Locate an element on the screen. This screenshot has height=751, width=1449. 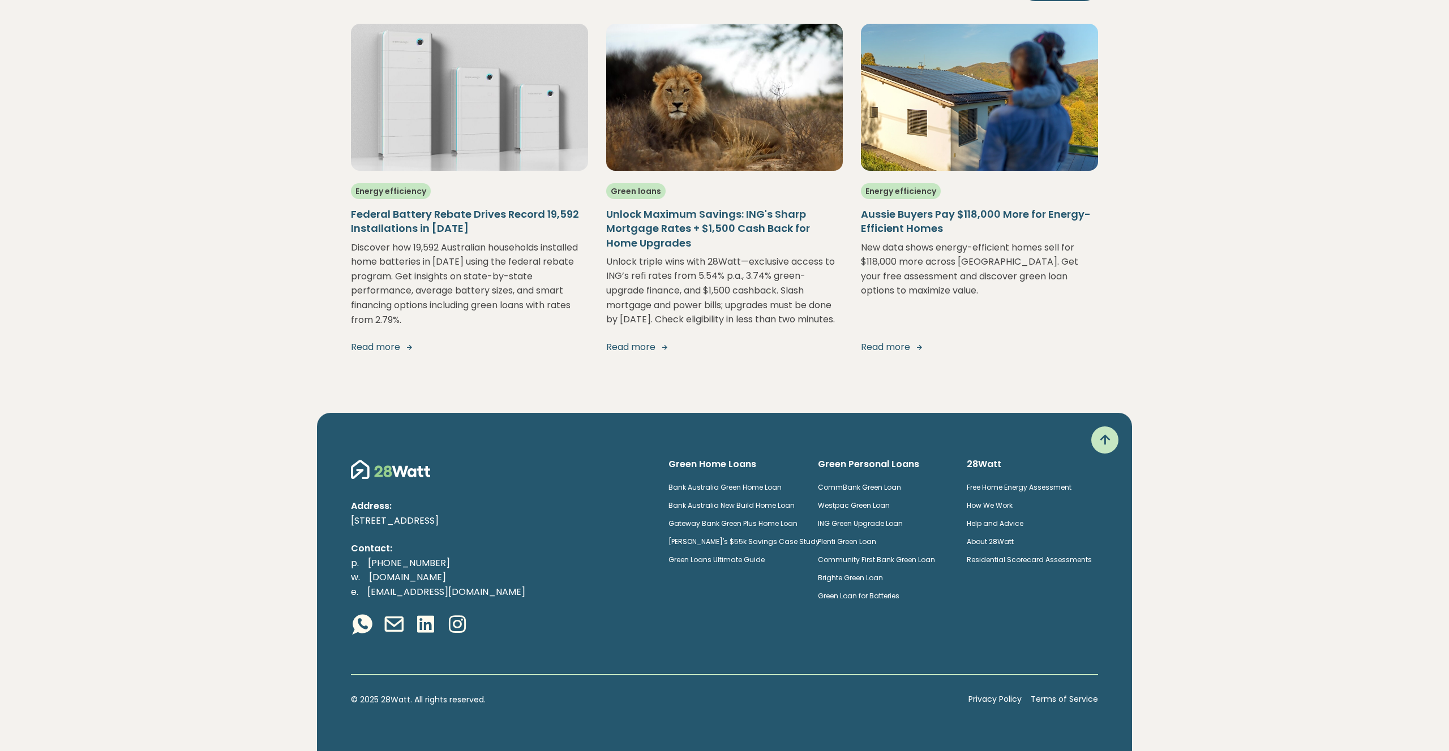
img: federal-battery-rebate-drives-record-19-592-installations-in-july-2025 is located at coordinates (469, 97).